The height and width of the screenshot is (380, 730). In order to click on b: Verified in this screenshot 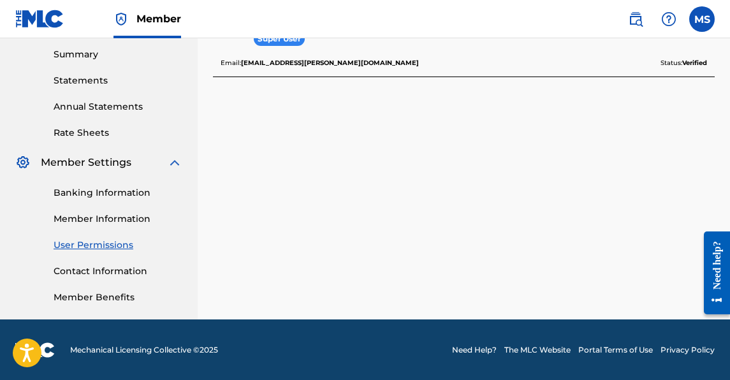, I will do `click(694, 62)`.